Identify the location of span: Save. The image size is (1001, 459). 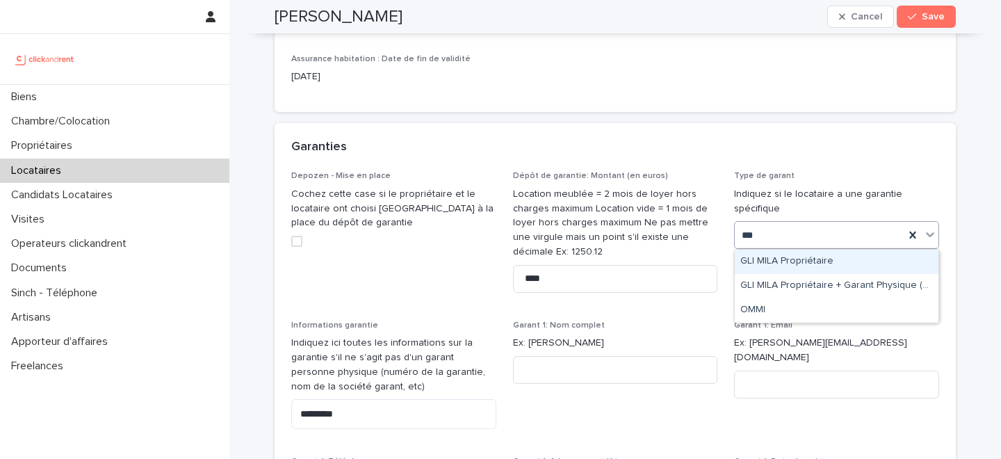
(933, 17).